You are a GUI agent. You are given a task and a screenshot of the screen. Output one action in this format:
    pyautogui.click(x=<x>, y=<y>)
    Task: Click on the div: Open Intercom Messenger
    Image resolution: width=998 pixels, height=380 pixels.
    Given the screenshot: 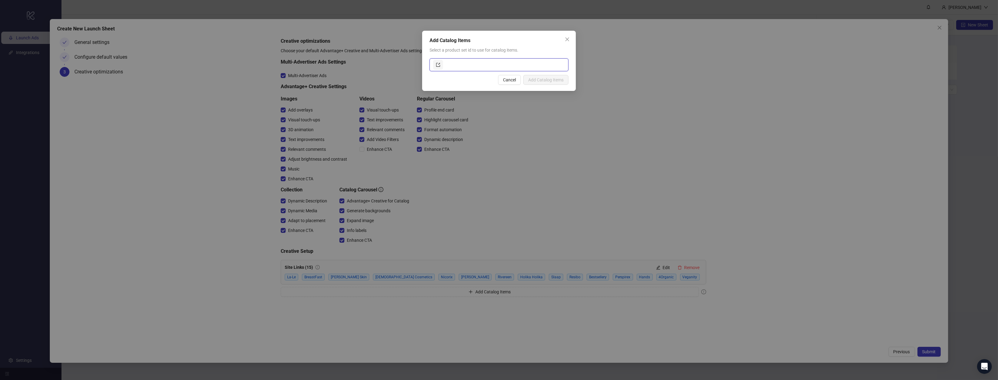 What is the action you would take?
    pyautogui.click(x=985, y=367)
    